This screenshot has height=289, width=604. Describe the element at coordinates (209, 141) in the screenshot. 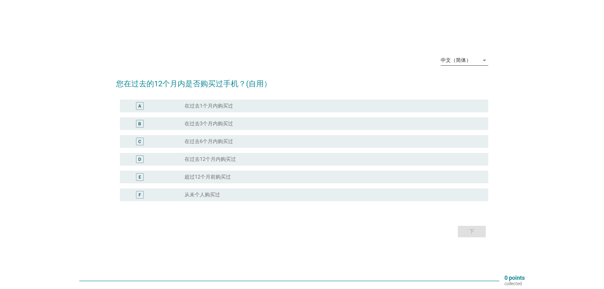

I see `label: 在过去6个月内购买过` at that location.